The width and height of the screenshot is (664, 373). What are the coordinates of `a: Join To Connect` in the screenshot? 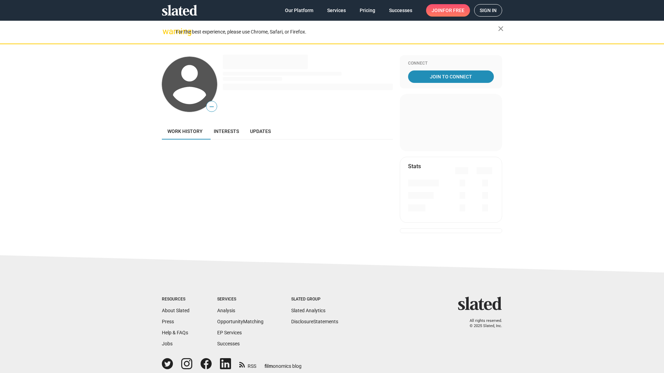 It's located at (451, 77).